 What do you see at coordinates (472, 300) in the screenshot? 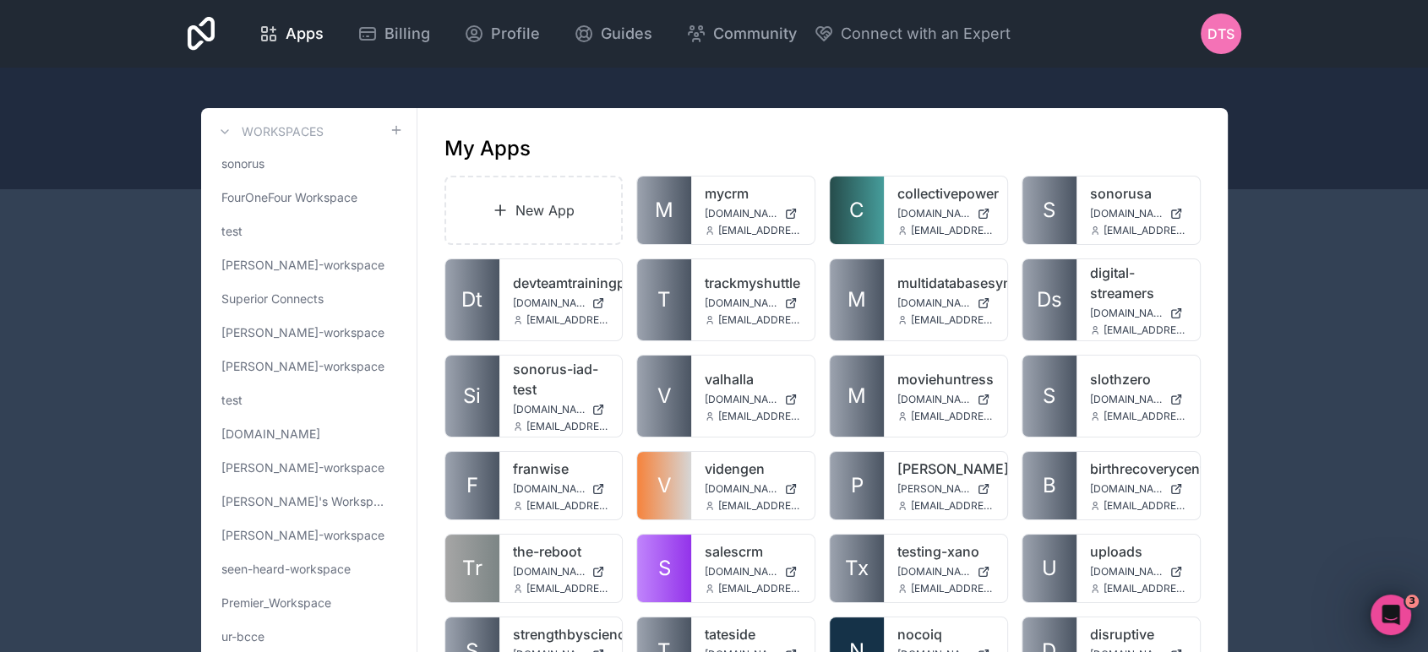
I see `a: Dt` at bounding box center [472, 300].